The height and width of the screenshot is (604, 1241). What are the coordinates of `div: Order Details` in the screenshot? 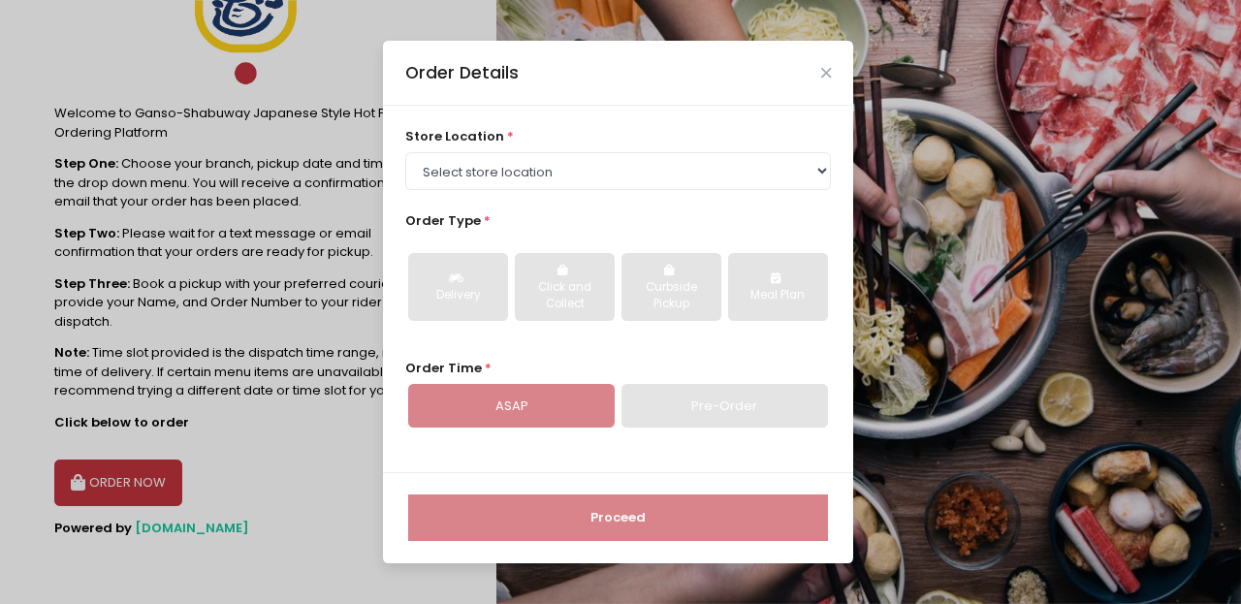 It's located at (461, 73).